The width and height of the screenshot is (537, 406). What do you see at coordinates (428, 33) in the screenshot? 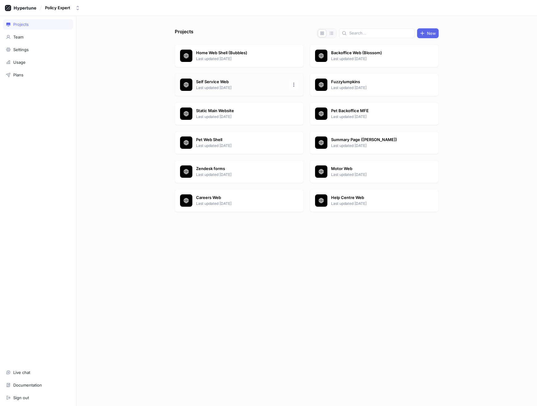
I see `button: New` at bounding box center [428, 33].